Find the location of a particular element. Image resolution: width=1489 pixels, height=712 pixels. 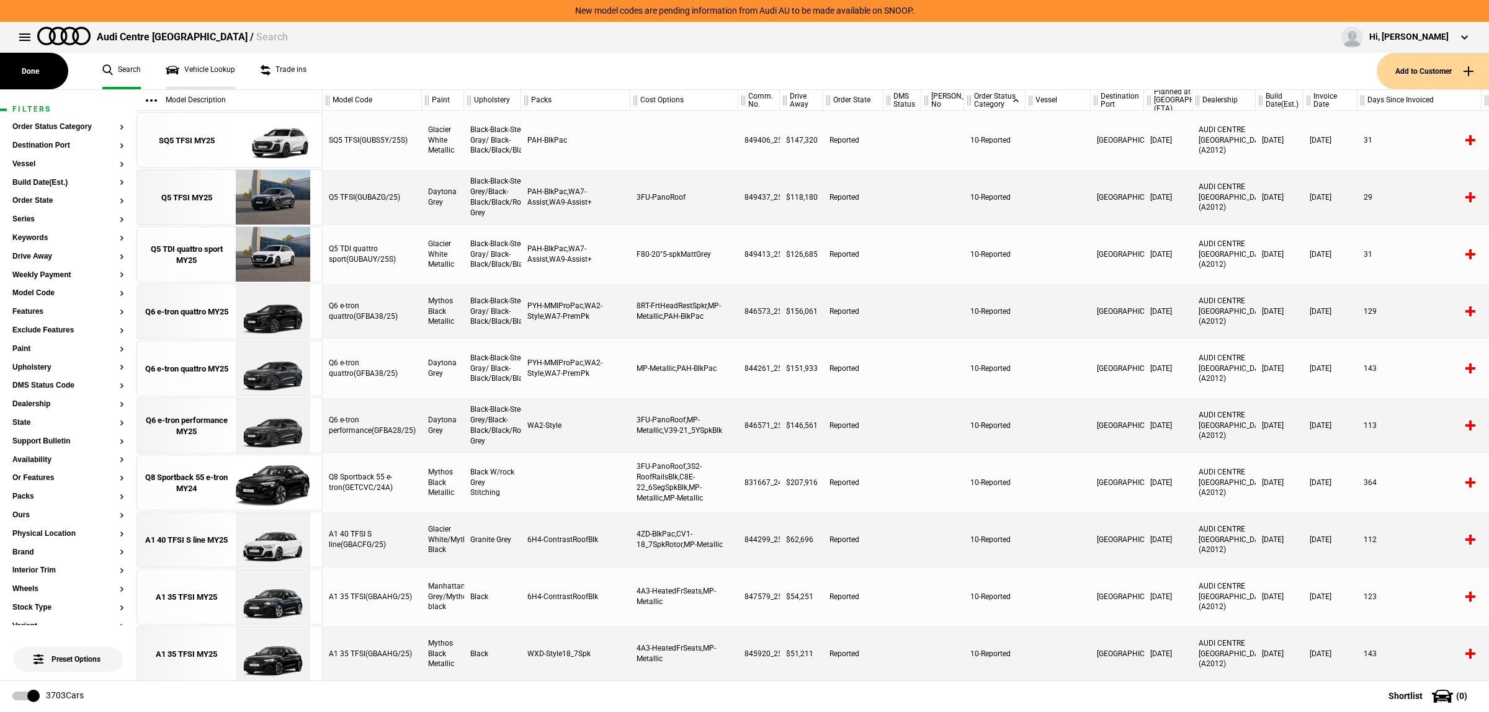

div: 143 is located at coordinates (1420, 654).